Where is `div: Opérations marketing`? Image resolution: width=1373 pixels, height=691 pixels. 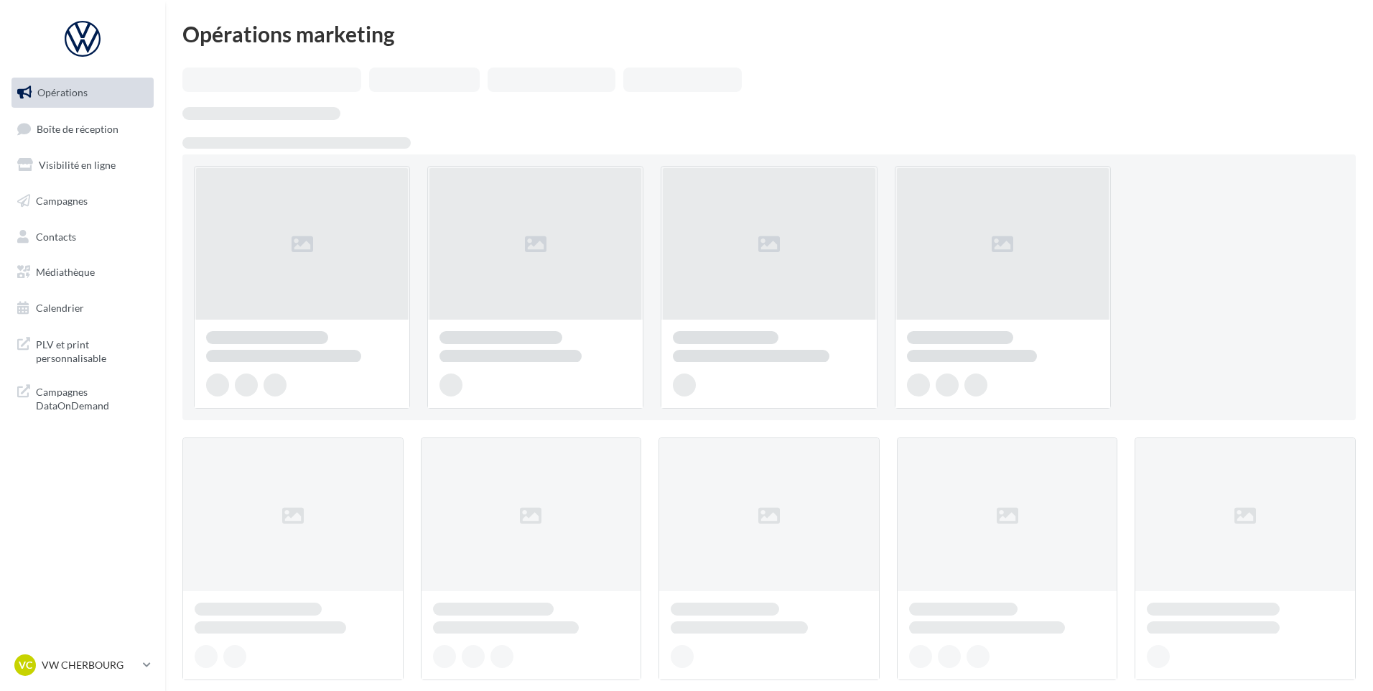
div: Opérations marketing is located at coordinates (769, 34).